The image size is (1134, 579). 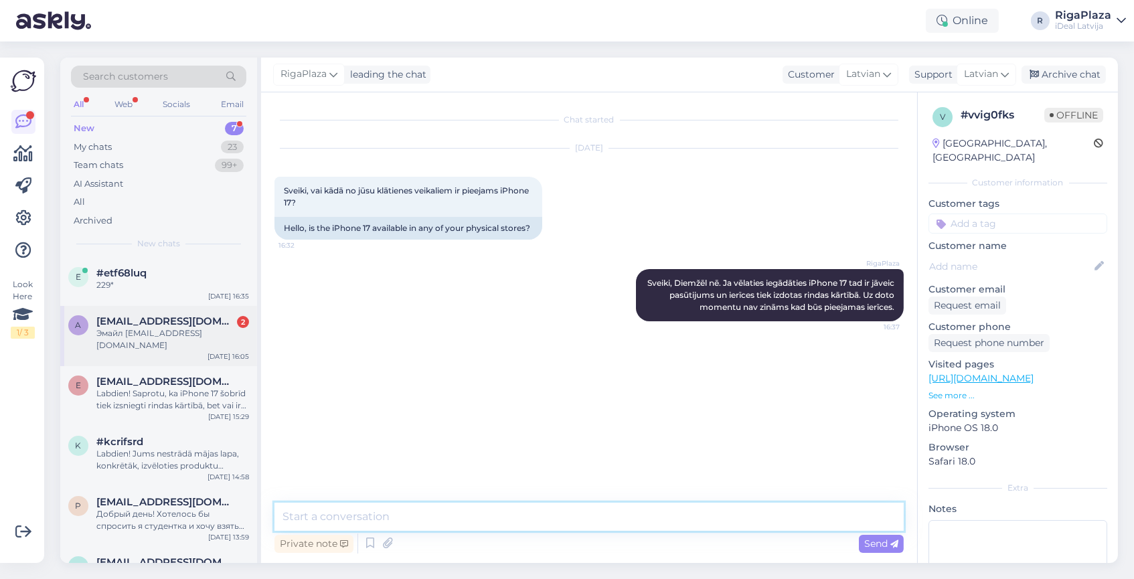 I want to click on span: Search customers, so click(x=125, y=76).